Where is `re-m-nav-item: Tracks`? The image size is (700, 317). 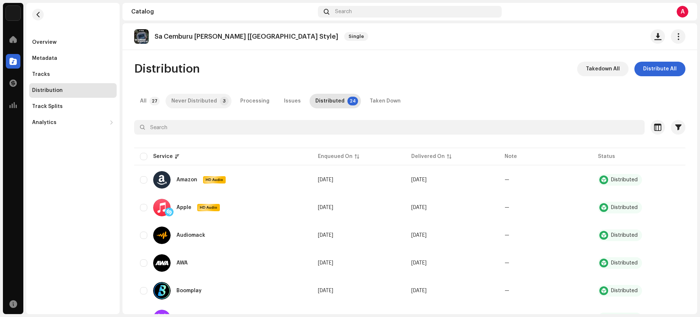
re-m-nav-item: Tracks is located at coordinates (73, 74).